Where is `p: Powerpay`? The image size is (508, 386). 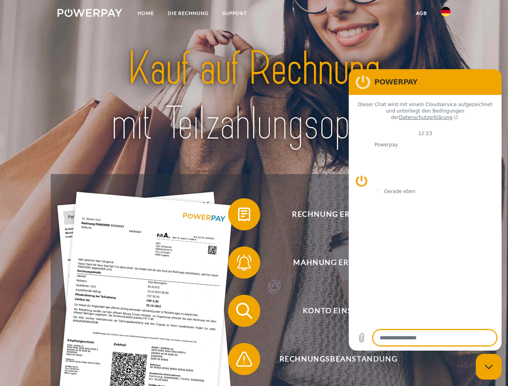
p: Powerpay is located at coordinates (89, 76).